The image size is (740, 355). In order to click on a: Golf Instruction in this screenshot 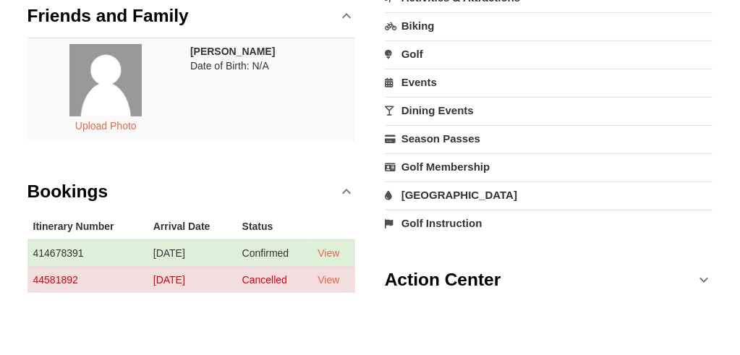, I will do `click(549, 223)`.